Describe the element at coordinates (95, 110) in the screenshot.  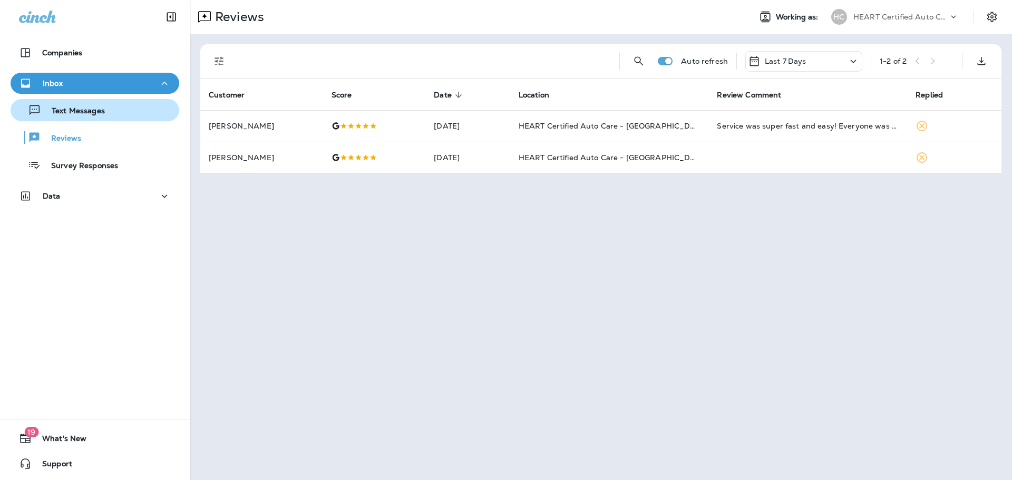
I see `button: Text Messages` at that location.